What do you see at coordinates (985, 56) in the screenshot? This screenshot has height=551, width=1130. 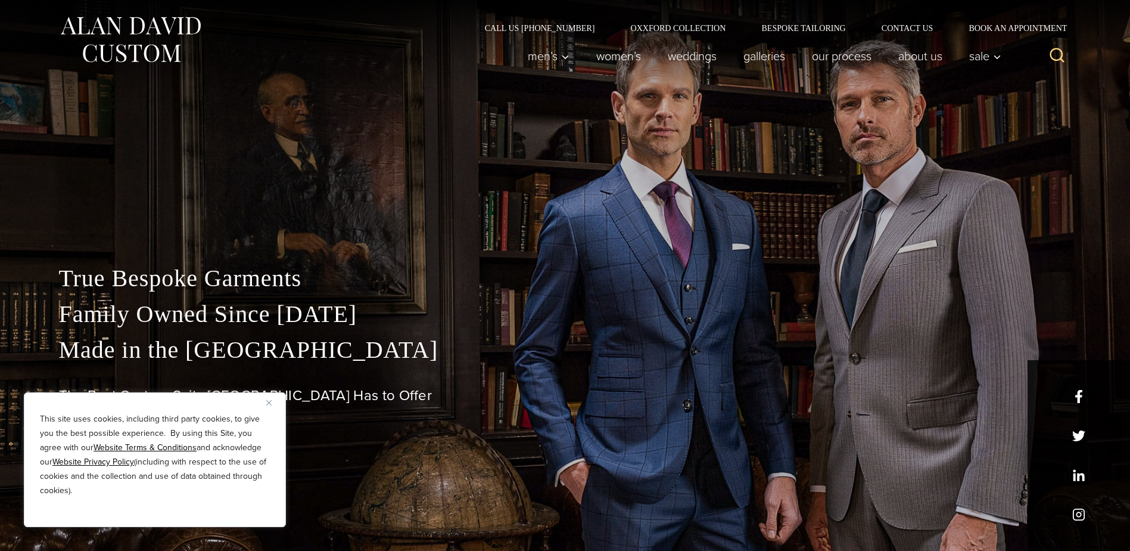 I see `span: Sale` at bounding box center [985, 56].